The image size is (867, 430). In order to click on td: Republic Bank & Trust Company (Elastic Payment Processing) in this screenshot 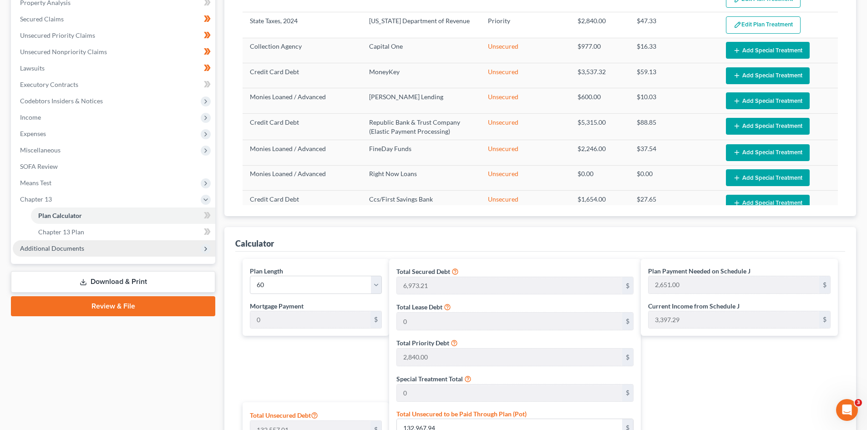, I will do `click(422, 127)`.